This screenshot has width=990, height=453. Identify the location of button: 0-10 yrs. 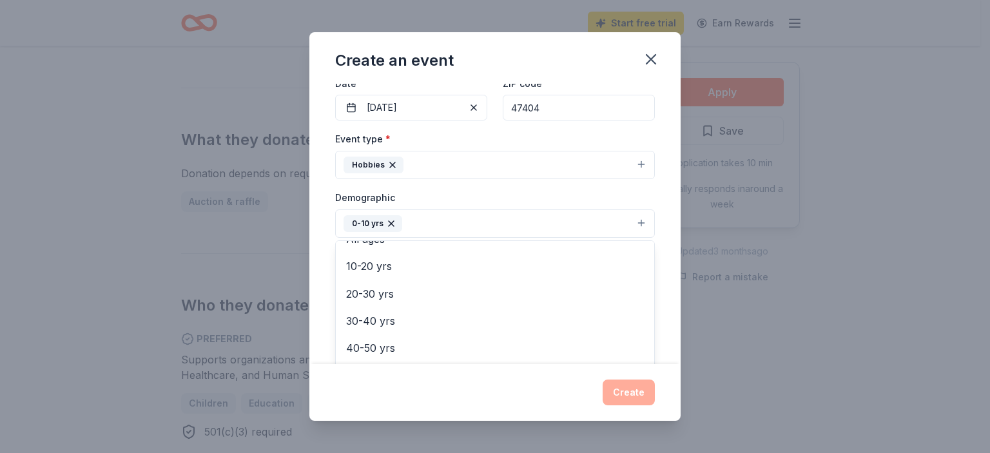
(495, 224).